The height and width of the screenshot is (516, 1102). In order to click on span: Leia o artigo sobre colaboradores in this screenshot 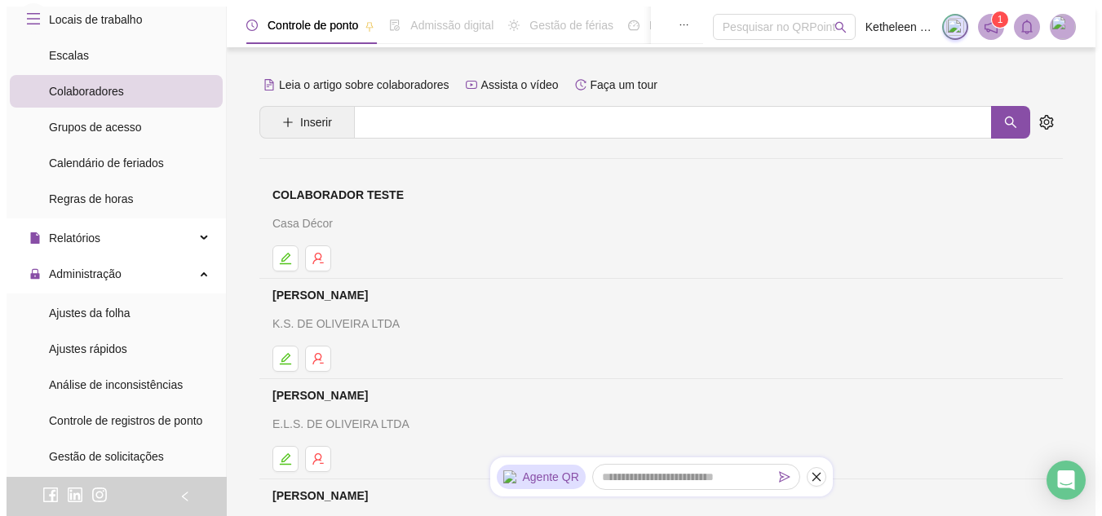, I will do `click(364, 85)`.